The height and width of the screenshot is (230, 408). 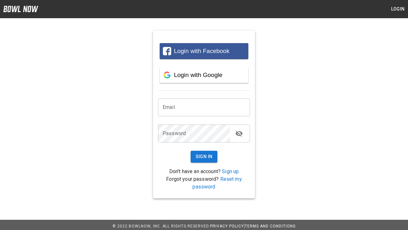 I want to click on button: Login with Google, so click(x=204, y=75).